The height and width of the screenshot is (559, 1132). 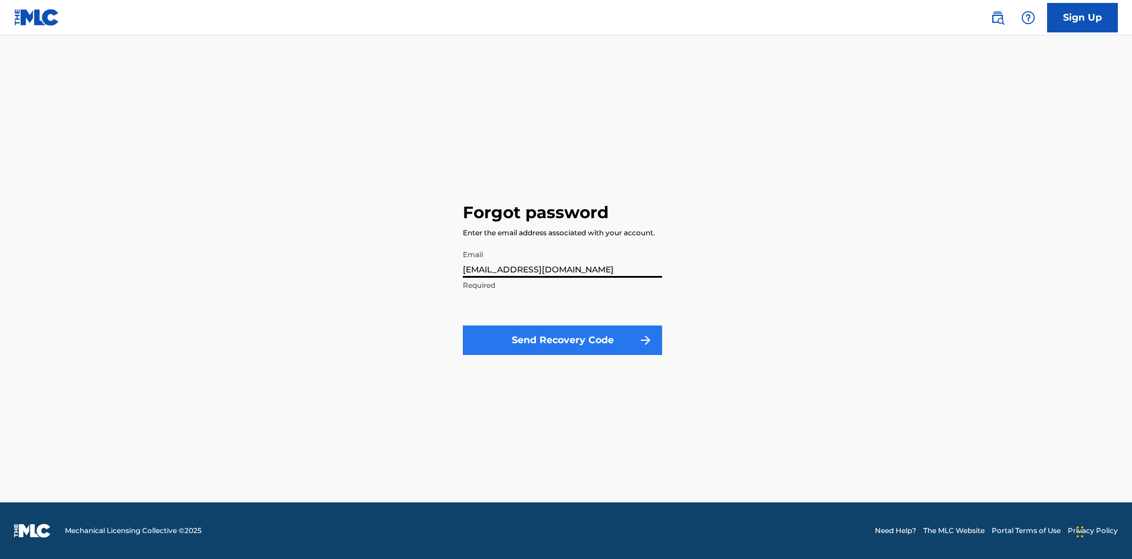 I want to click on img: f7272a7cc735f4ea7f67.svg, so click(x=646, y=340).